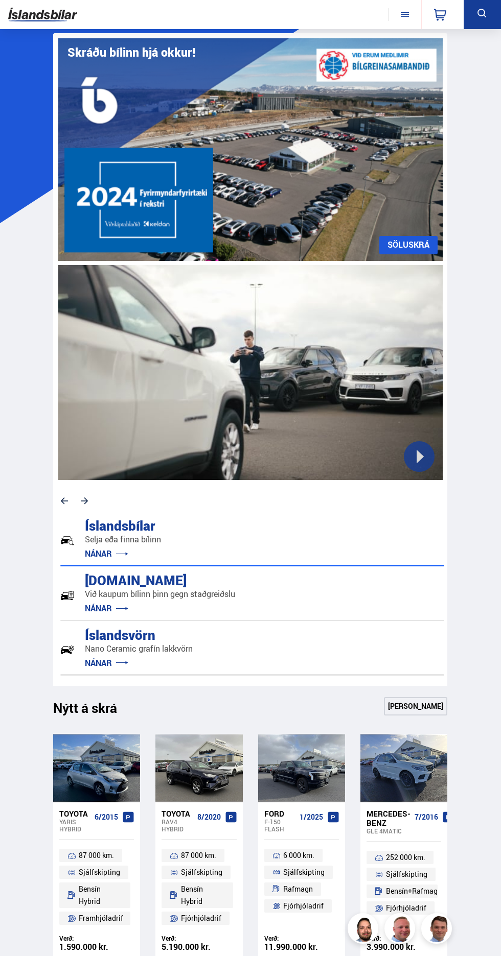 The height and width of the screenshot is (956, 501). What do you see at coordinates (42, 14) in the screenshot?
I see `img: G0Ugv5HjCgRt.svg` at bounding box center [42, 14].